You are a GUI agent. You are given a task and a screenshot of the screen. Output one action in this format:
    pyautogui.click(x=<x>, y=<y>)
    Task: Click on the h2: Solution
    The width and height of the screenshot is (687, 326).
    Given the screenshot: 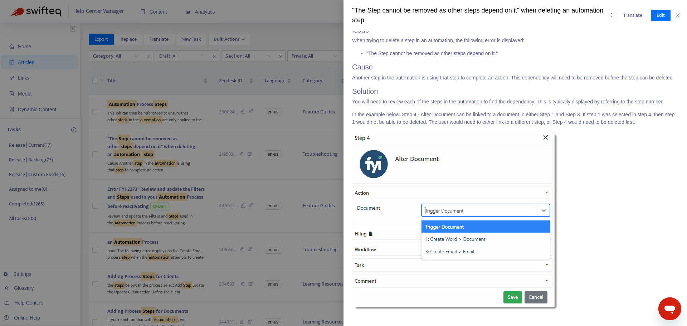 What is the action you would take?
    pyautogui.click(x=515, y=91)
    